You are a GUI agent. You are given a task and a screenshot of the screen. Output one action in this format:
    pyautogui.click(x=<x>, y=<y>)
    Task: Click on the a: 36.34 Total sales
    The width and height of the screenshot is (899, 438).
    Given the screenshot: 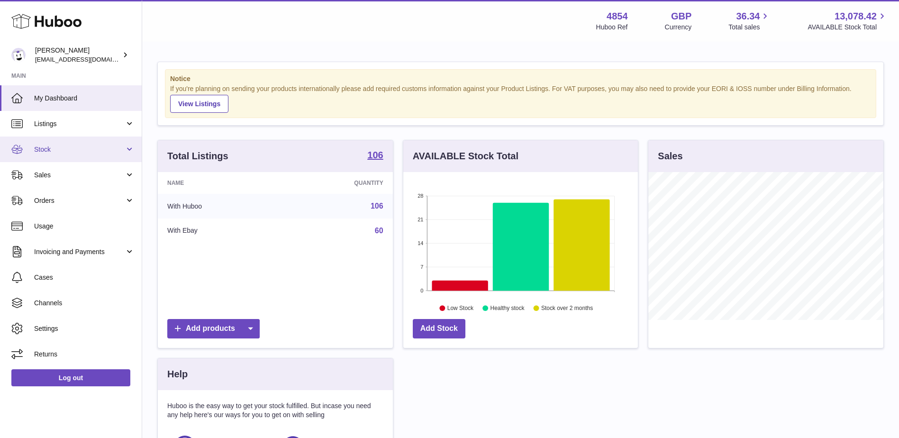 What is the action you would take?
    pyautogui.click(x=749, y=21)
    